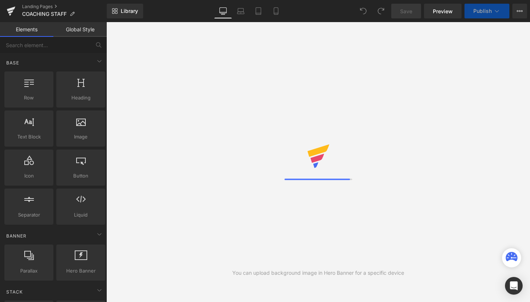  What do you see at coordinates (125, 11) in the screenshot?
I see `a: New Library` at bounding box center [125, 11].